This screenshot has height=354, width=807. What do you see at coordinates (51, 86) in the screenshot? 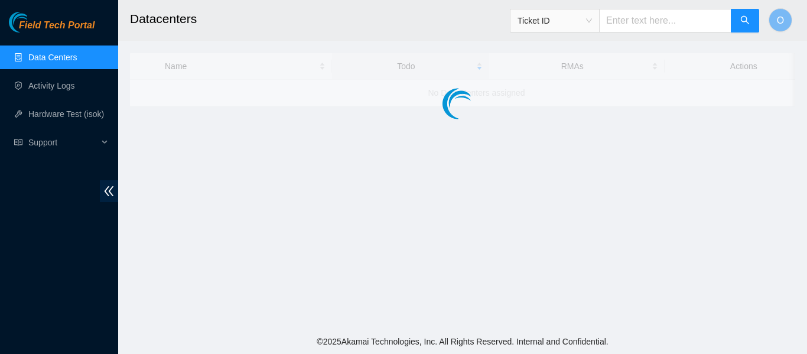
I see `a: Activity Logs` at bounding box center [51, 86].